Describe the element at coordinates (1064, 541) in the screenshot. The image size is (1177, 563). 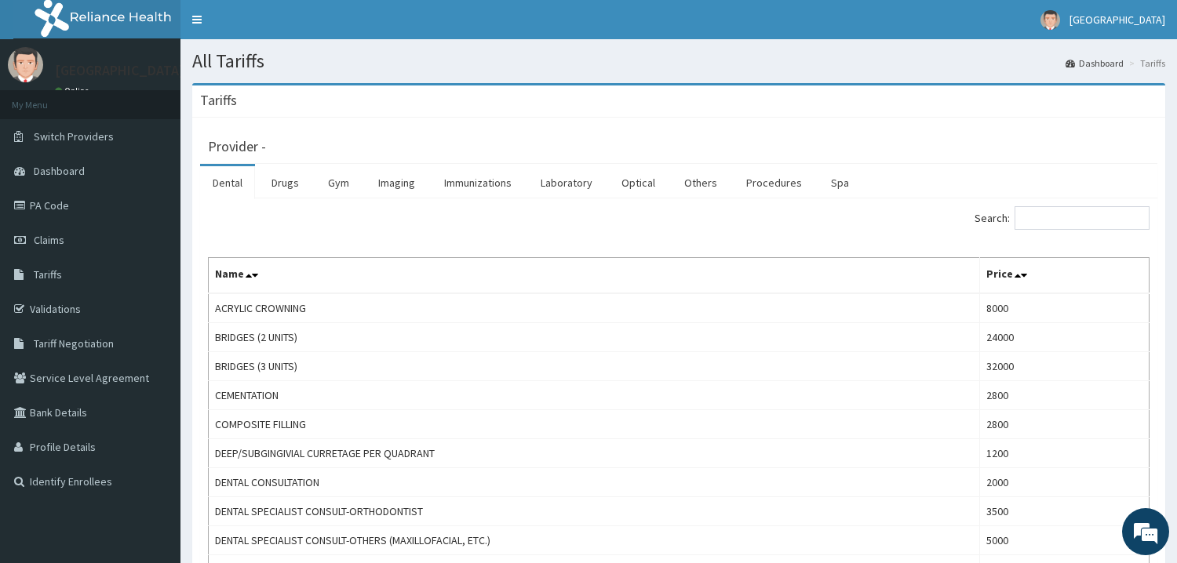
I see `td: 5000` at that location.